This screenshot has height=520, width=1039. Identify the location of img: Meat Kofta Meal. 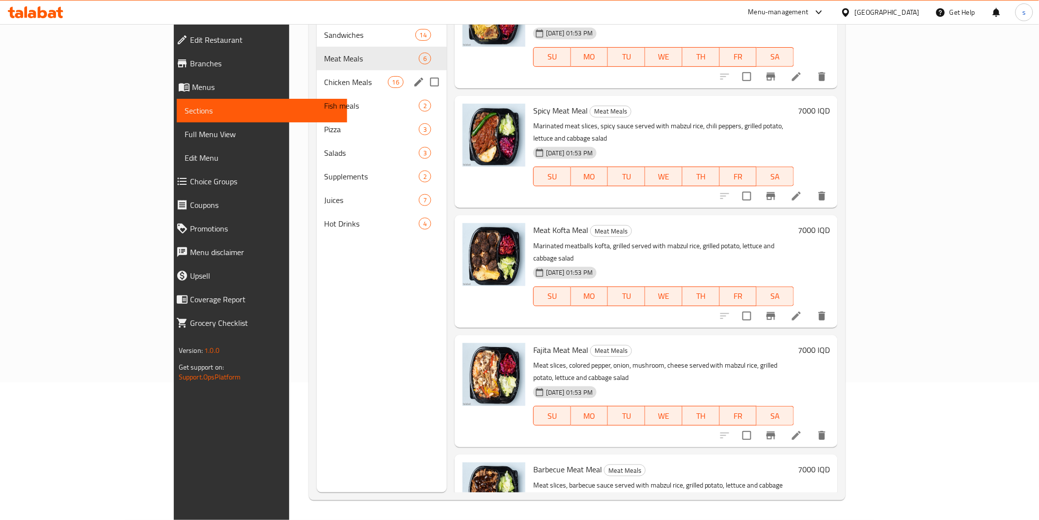
(494, 254).